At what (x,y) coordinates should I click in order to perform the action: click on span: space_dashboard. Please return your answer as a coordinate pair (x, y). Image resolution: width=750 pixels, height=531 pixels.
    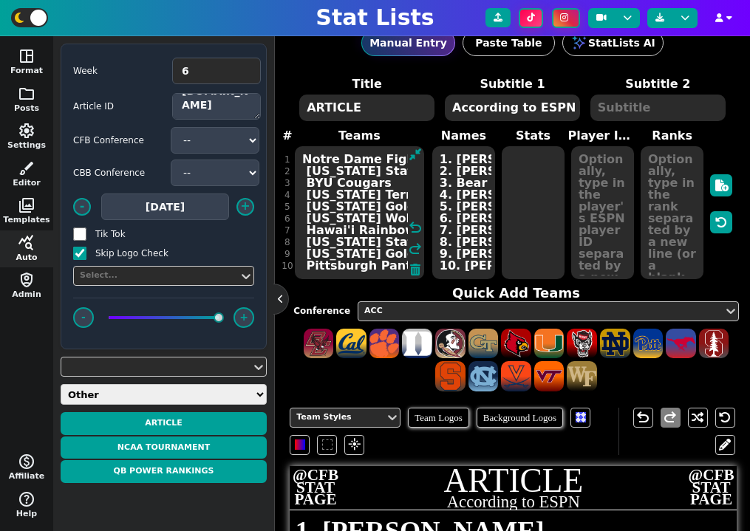
    Looking at the image, I should click on (27, 56).